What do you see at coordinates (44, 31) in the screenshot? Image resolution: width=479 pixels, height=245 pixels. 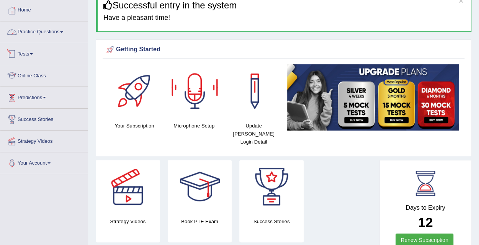 I see `a: Practice Questions` at bounding box center [44, 31].